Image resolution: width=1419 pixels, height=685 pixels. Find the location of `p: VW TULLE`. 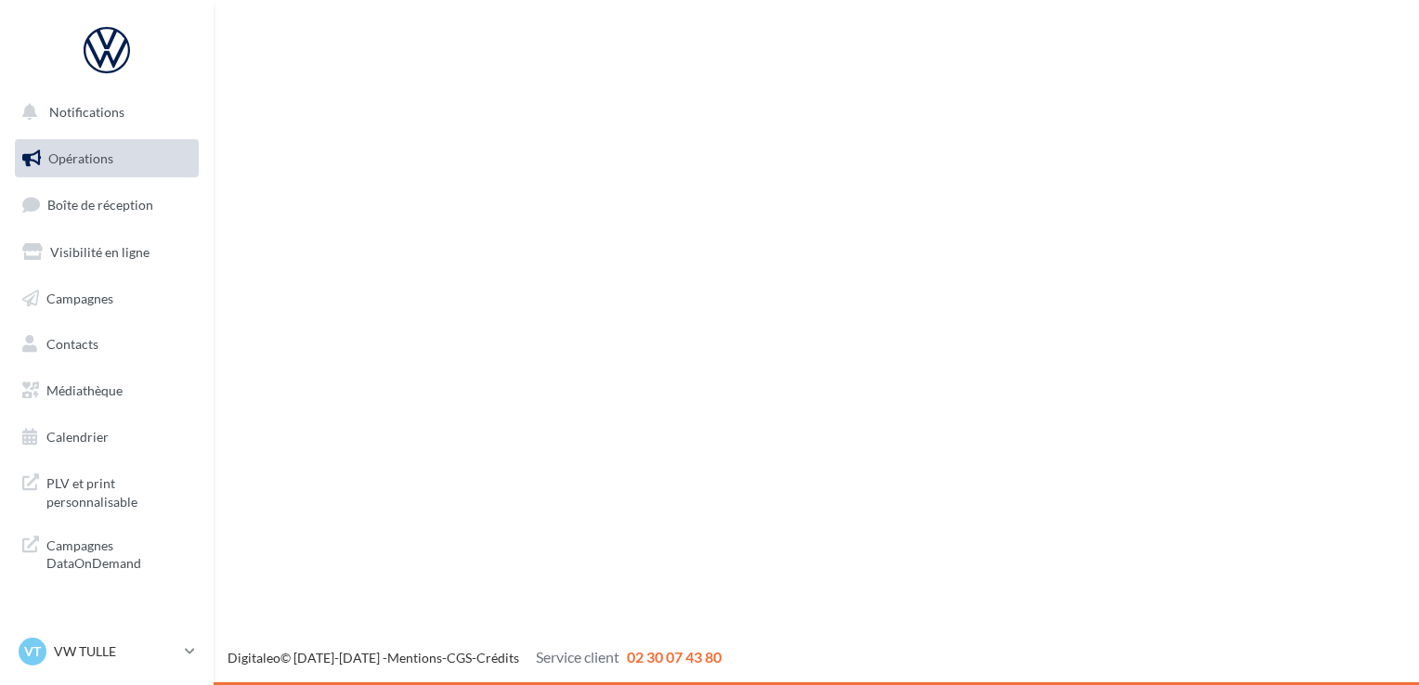

p: VW TULLE is located at coordinates (115, 652).